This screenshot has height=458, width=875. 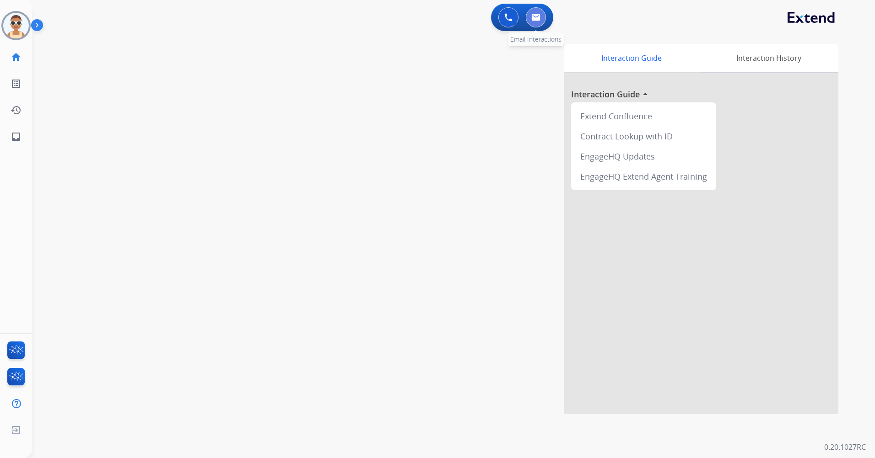 What do you see at coordinates (16, 137) in the screenshot?
I see `mat-icon: inbox` at bounding box center [16, 137].